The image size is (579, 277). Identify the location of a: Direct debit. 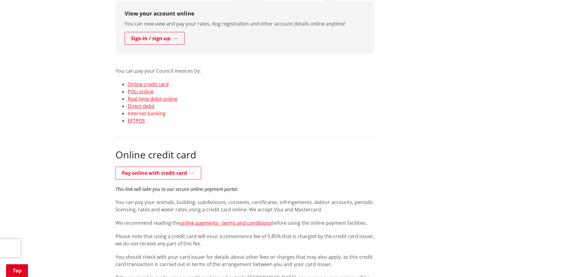
(141, 106).